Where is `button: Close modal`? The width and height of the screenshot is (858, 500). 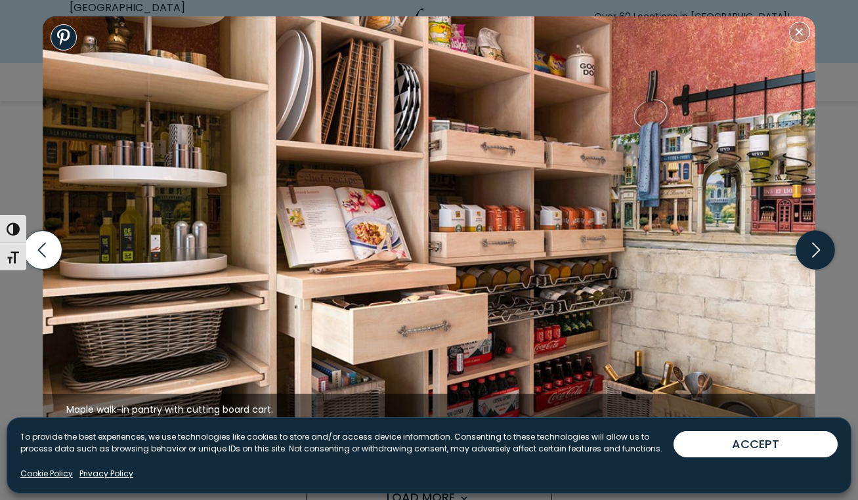
button: Close modal is located at coordinates (799, 32).